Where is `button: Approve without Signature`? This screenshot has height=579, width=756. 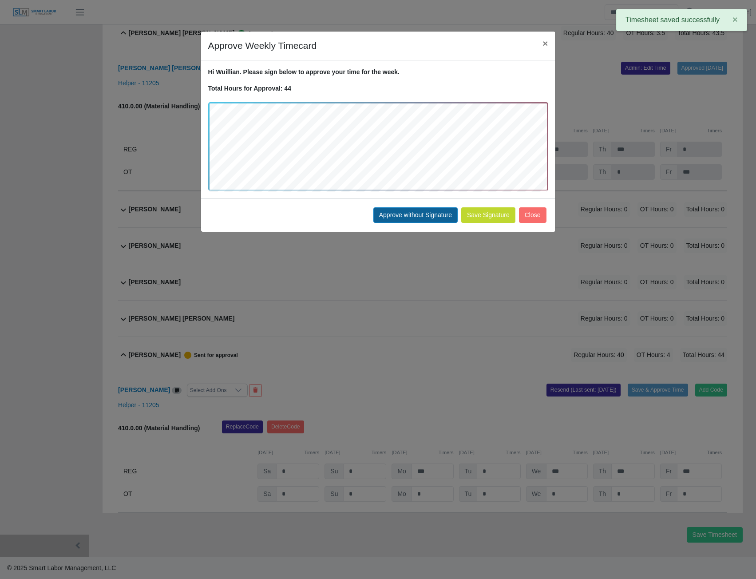
button: Approve without Signature is located at coordinates (415, 215).